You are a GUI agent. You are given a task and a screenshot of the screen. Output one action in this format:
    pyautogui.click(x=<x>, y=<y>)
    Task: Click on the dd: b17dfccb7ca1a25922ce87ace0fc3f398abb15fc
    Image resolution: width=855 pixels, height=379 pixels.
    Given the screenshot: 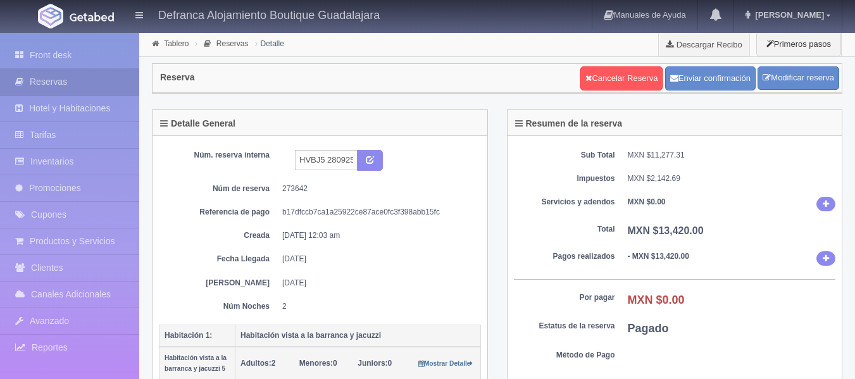 What is the action you would take?
    pyautogui.click(x=377, y=212)
    